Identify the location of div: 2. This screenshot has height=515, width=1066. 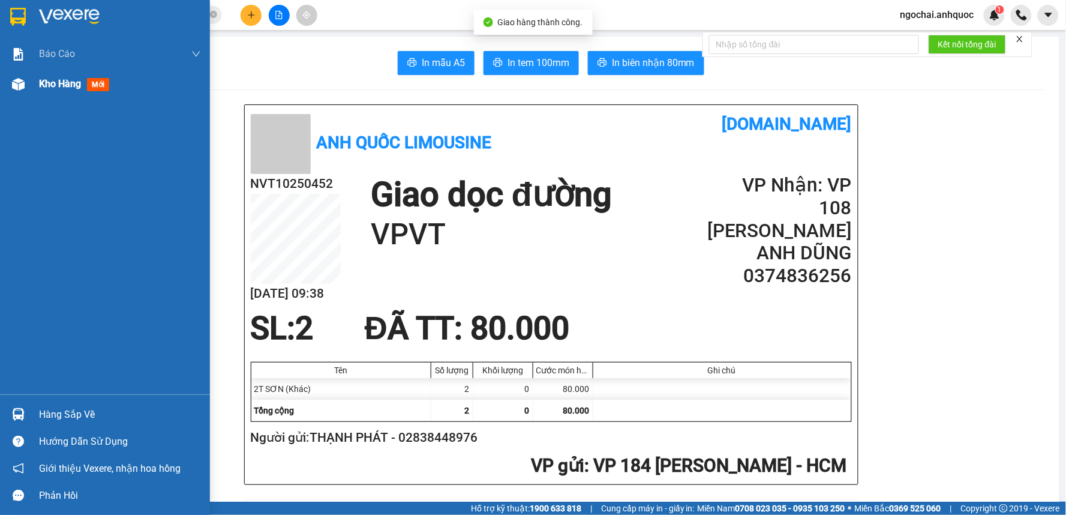
(452, 389).